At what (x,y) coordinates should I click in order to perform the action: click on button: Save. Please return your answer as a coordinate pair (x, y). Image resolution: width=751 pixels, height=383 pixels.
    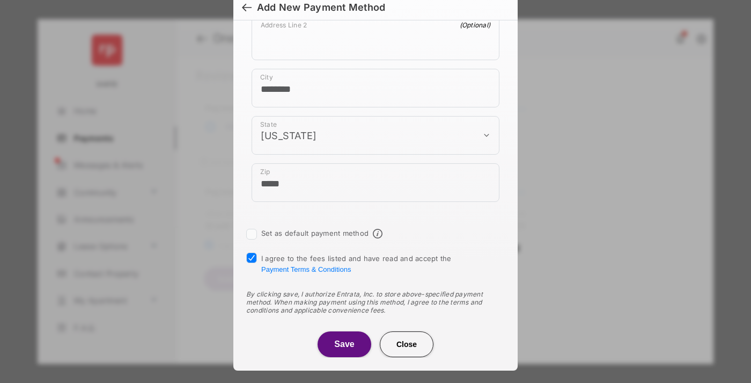
    Looking at the image, I should click on (345, 344).